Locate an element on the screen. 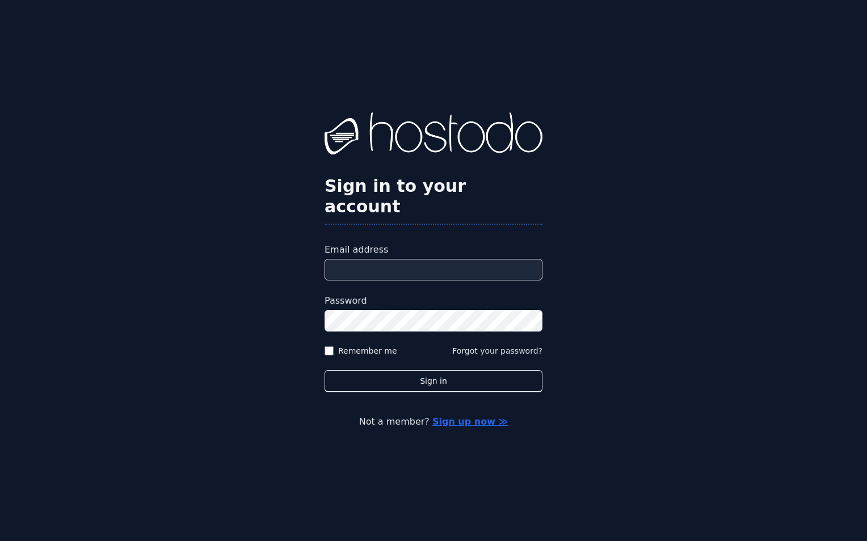 Image resolution: width=867 pixels, height=541 pixels. p: Not a member? is located at coordinates (433, 422).